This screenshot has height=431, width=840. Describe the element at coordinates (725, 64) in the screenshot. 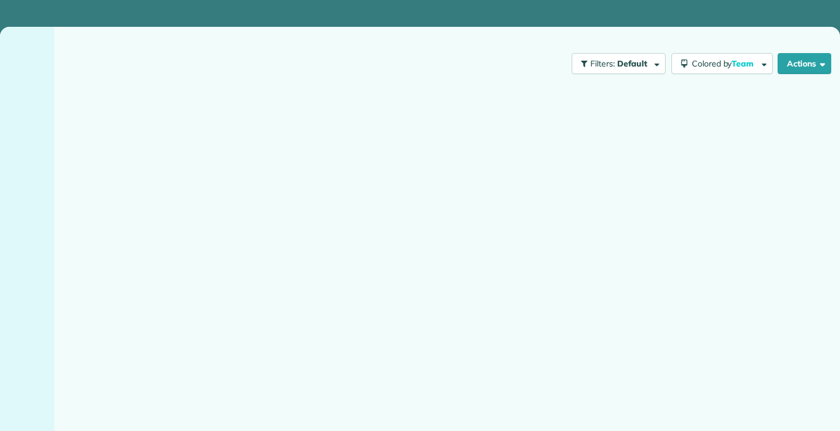

I see `span: Colored by` at that location.